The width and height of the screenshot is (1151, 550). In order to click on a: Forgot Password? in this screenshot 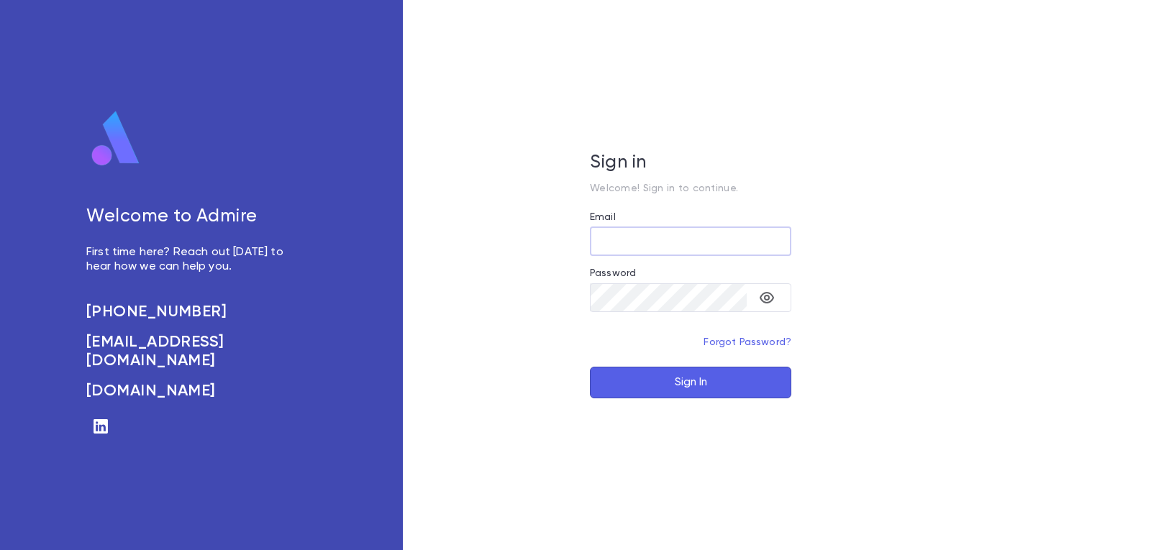, I will do `click(747, 342)`.